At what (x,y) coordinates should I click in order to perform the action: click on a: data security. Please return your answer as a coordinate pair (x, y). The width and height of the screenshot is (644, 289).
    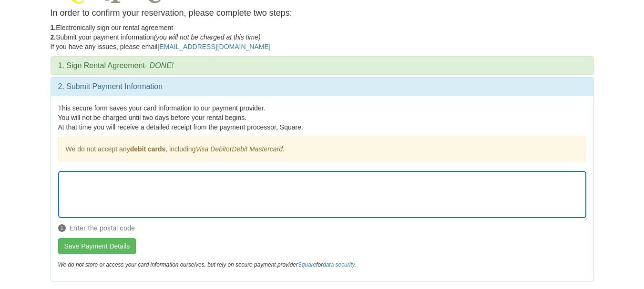
    Looking at the image, I should click on (338, 265).